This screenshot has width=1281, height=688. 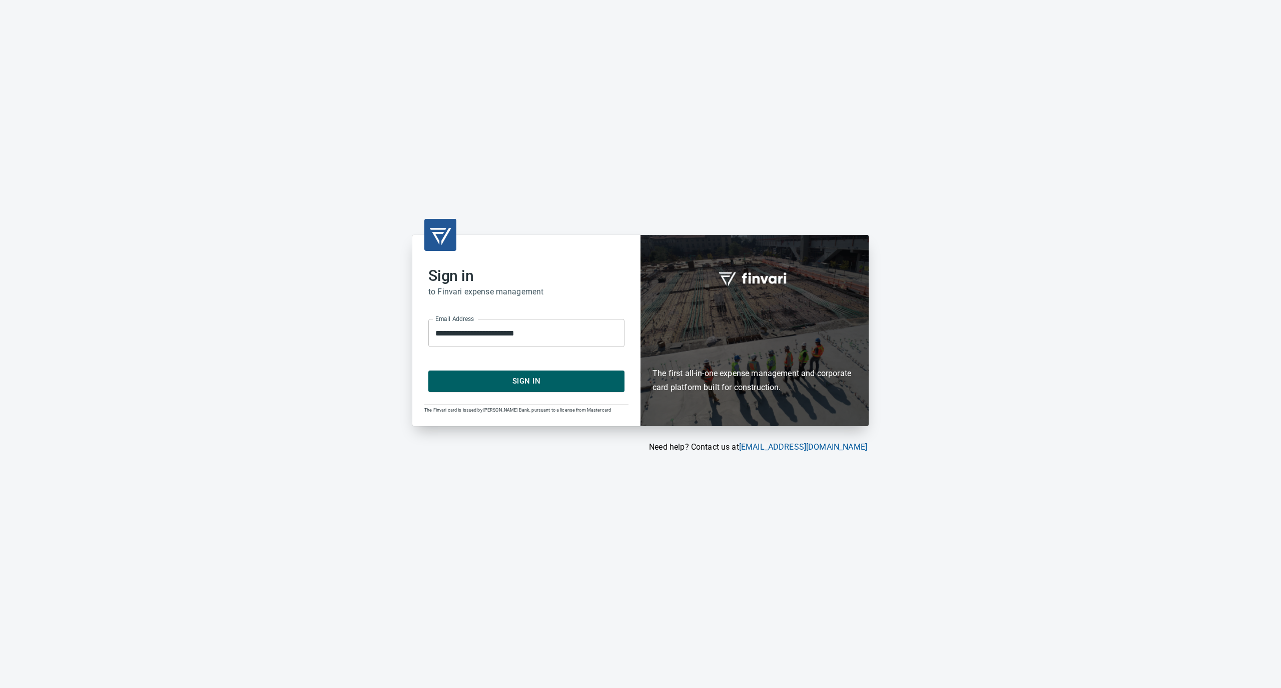 What do you see at coordinates (755, 330) in the screenshot?
I see `div: Finvari` at bounding box center [755, 330].